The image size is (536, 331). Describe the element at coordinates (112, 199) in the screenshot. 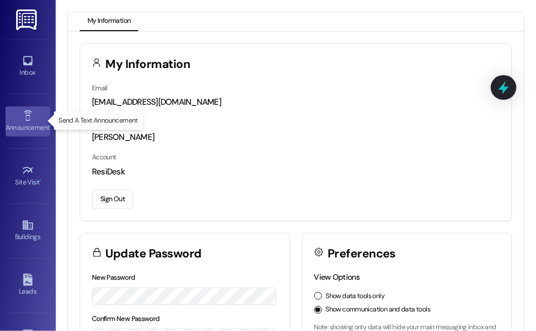

I see `button: Sign Out` at that location.